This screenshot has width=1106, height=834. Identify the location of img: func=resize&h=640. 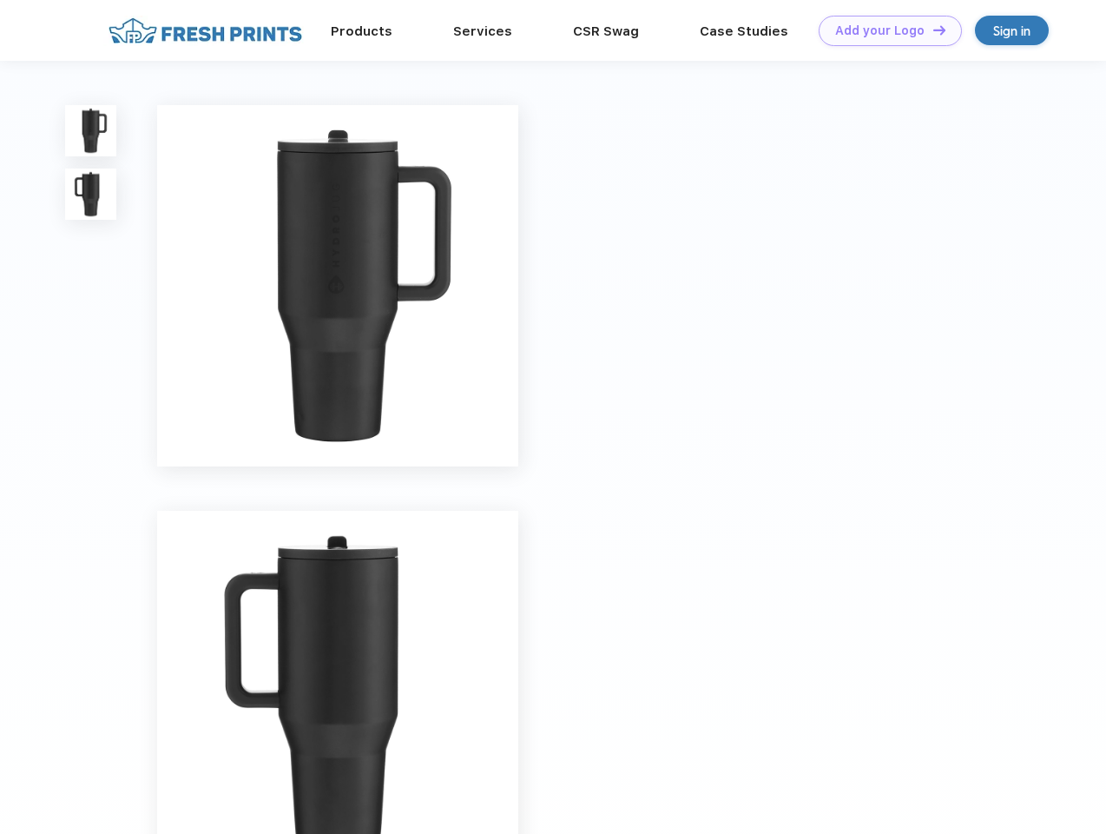
(338, 286).